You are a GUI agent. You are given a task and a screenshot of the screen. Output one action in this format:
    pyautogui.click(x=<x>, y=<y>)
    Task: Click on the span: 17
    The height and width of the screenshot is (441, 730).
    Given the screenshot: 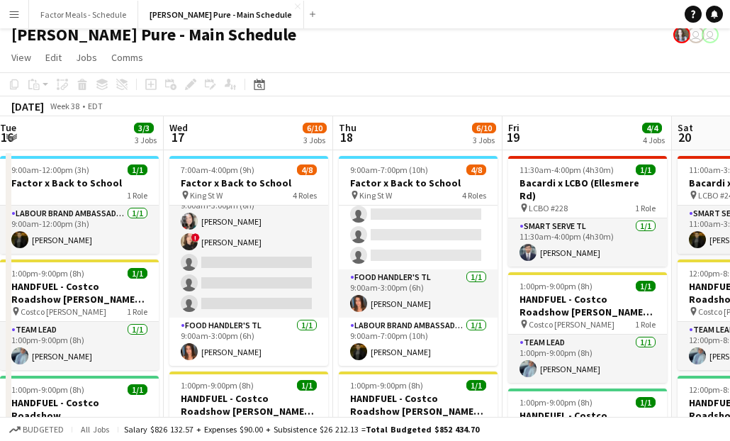 What is the action you would take?
    pyautogui.click(x=177, y=137)
    